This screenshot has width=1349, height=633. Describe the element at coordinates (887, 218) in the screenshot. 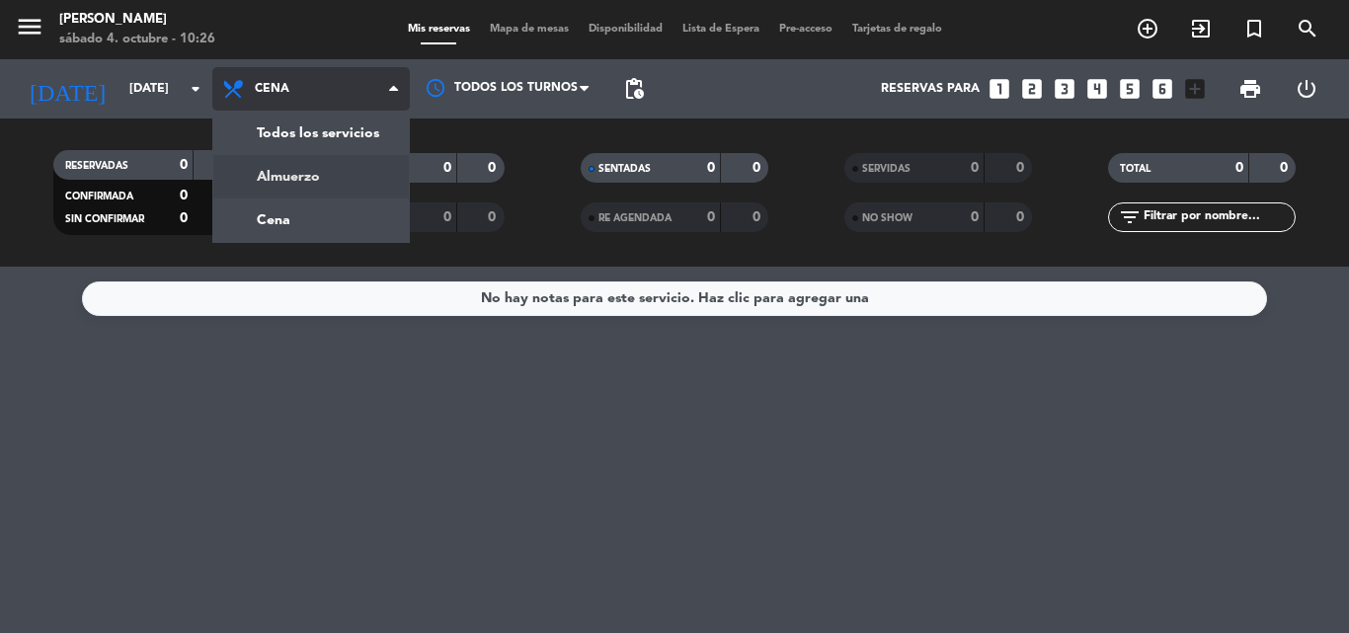

I see `span: NO SHOW` at that location.